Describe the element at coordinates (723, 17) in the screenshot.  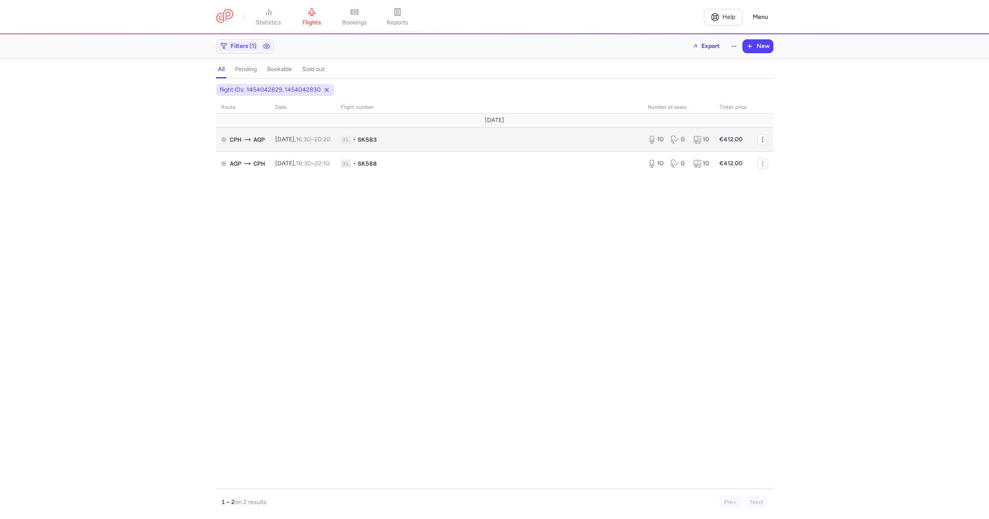
I see `a: Help` at that location.